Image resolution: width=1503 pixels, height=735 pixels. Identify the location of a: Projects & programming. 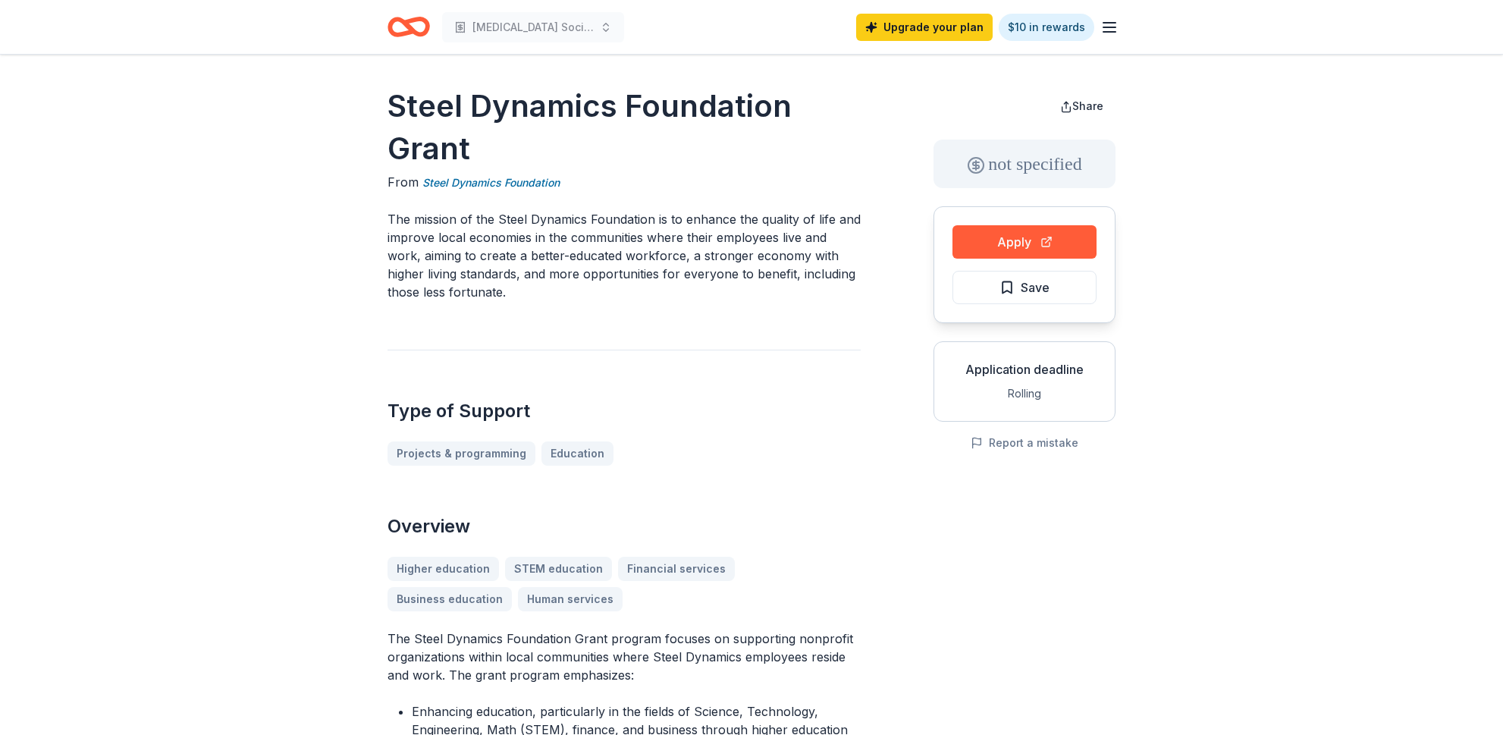
(461, 453).